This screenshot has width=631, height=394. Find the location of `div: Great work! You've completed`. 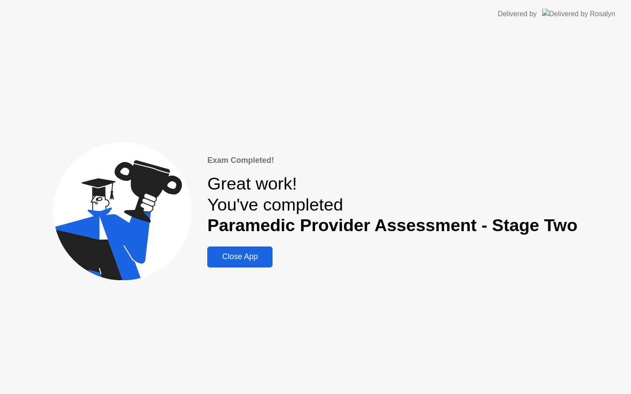

div: Great work! You've completed is located at coordinates (392, 205).